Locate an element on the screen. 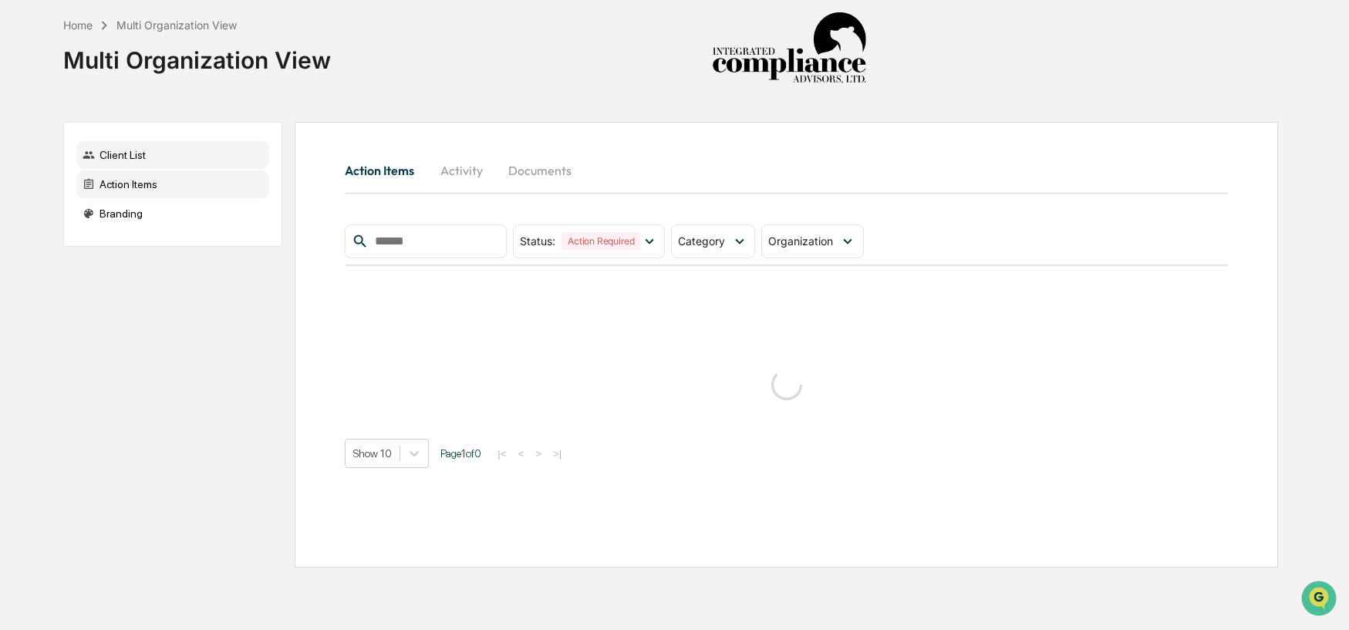 The height and width of the screenshot is (630, 1349). div: Action Items is located at coordinates (173, 184).